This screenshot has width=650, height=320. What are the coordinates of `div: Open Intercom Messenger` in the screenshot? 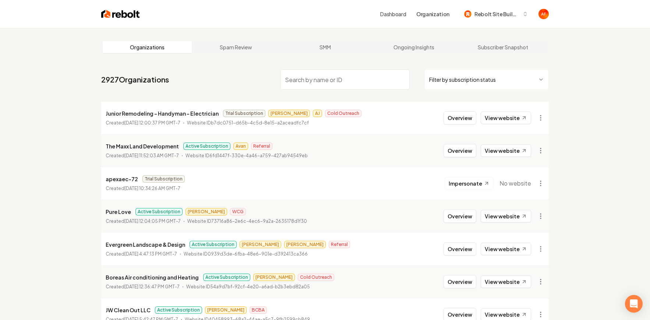 It's located at (634, 304).